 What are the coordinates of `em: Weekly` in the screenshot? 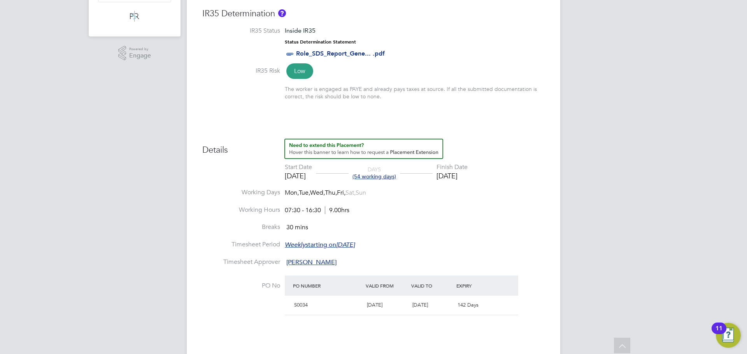 It's located at (295, 245).